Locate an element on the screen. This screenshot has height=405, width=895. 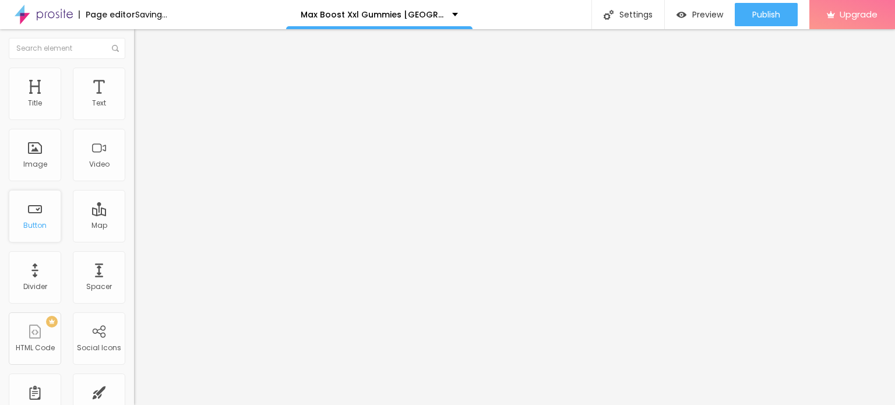
input: Search element is located at coordinates (67, 48).